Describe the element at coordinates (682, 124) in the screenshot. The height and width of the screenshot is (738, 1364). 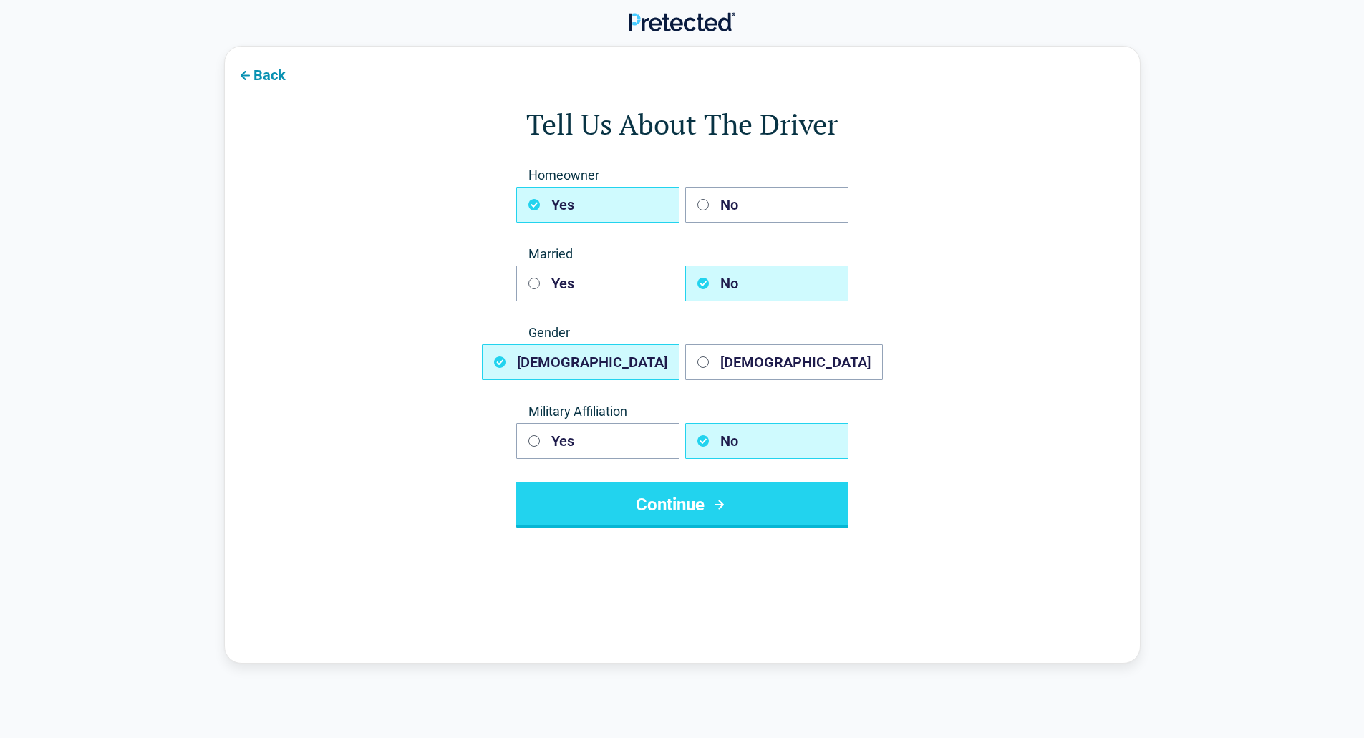
I see `h1: Tell Us About The Driver` at that location.